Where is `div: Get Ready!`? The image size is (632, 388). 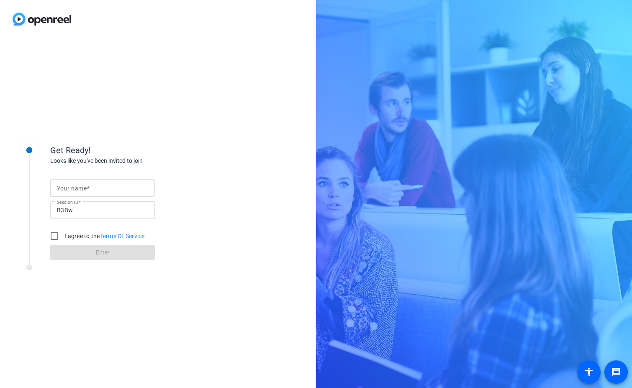
div: Get Ready! is located at coordinates (134, 150).